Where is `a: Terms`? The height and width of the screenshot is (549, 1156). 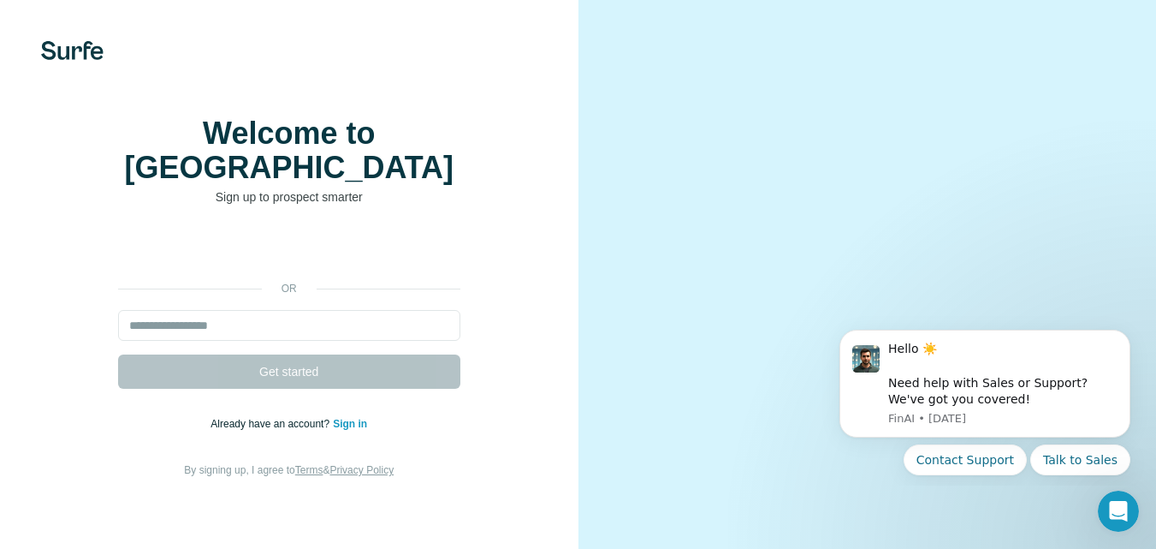 a: Terms is located at coordinates (309, 470).